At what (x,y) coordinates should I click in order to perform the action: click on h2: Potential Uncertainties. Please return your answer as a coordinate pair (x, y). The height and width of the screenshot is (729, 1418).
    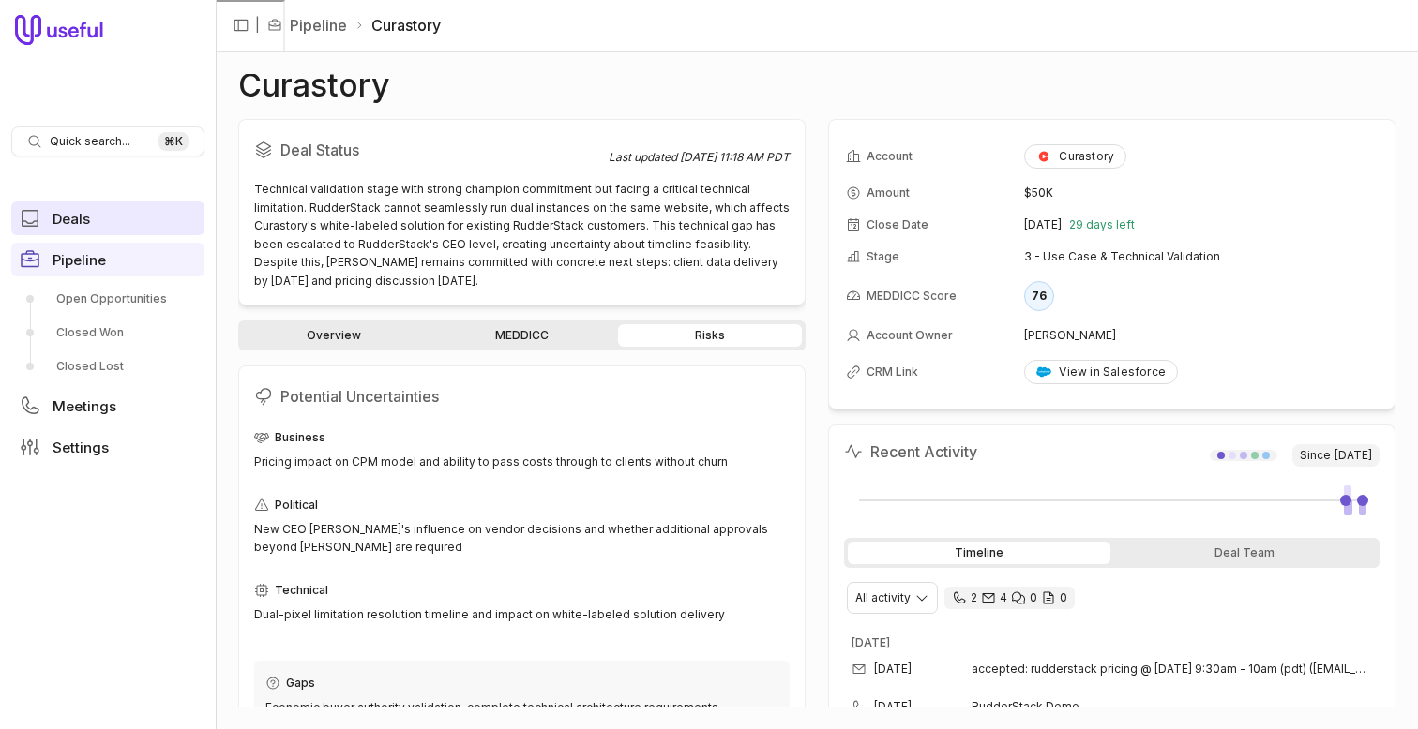
    Looking at the image, I should click on (521, 397).